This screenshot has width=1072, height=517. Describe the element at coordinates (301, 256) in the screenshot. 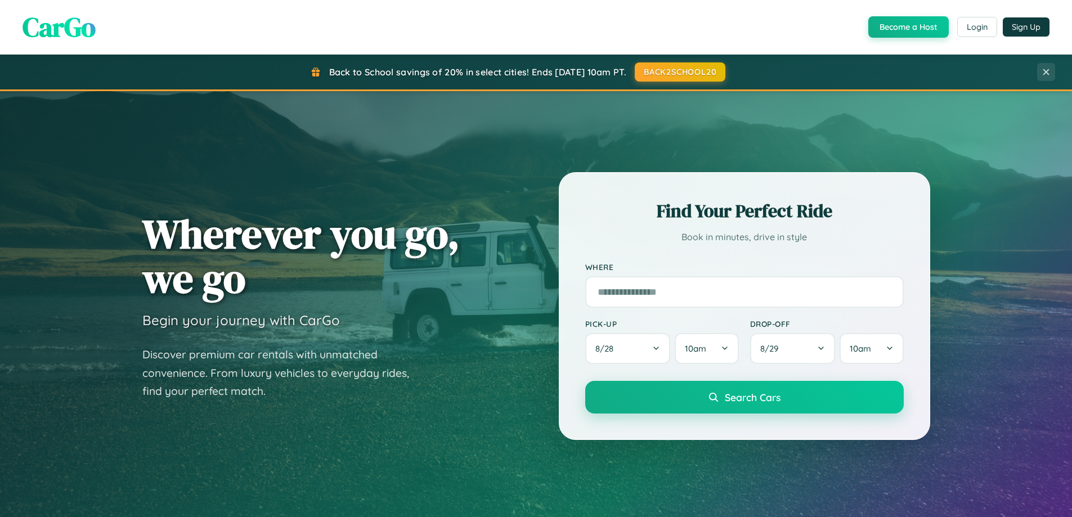

I see `h1: Wherever you go, we go` at that location.